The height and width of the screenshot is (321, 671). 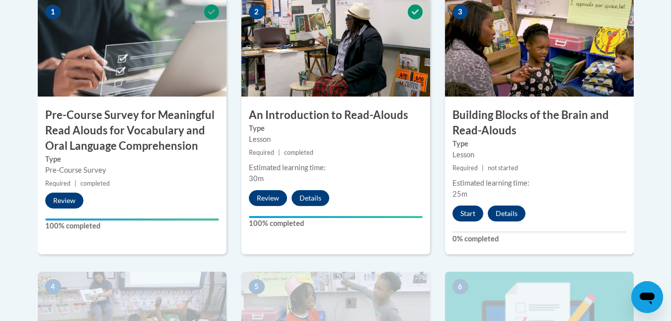 I want to click on h3: An Introduction to Read-Alouds, so click(x=336, y=115).